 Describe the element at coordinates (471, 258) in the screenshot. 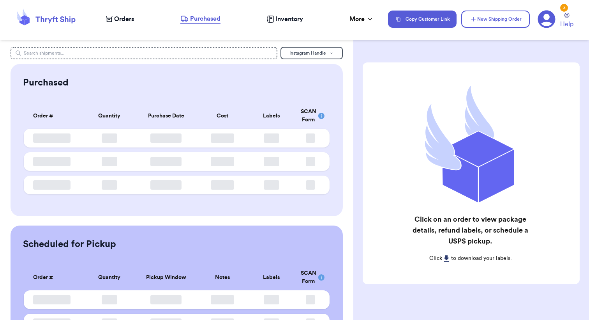

I see `p: Click to download your labels.` at that location.